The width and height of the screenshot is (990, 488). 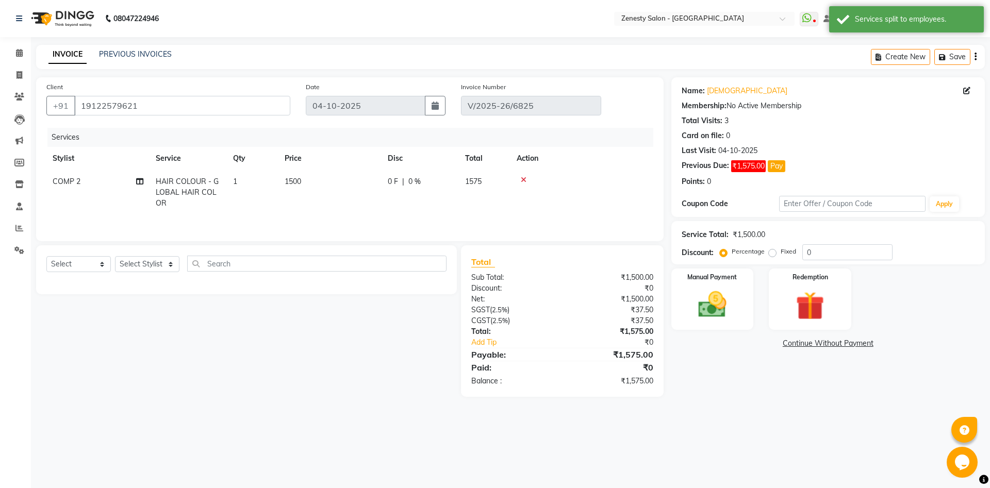 I want to click on span: 1, so click(x=235, y=181).